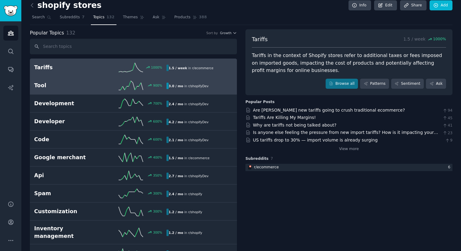 The width and height of the screenshot is (461, 251). I want to click on h2: Google merchant, so click(67, 157).